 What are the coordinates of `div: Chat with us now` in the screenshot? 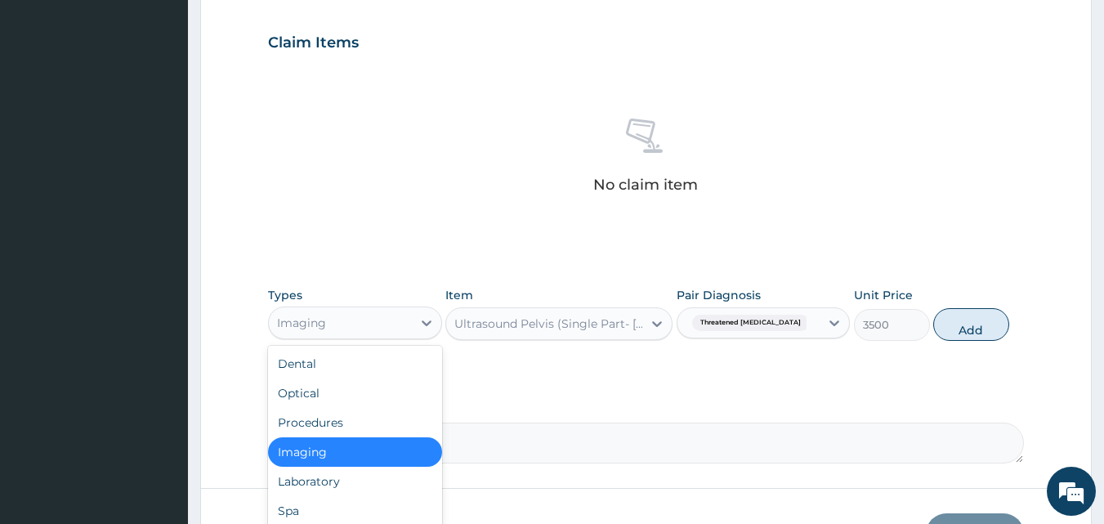 It's located at (180, 102).